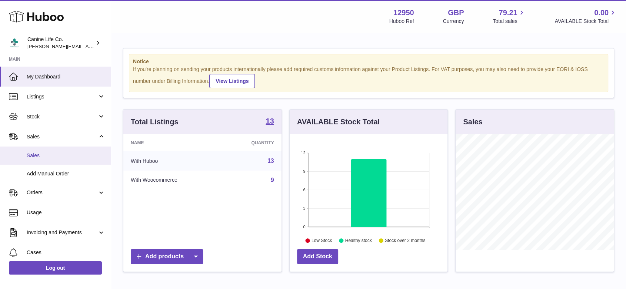 The image size is (626, 289). What do you see at coordinates (509, 16) in the screenshot?
I see `a: 79.21 Total sales` at bounding box center [509, 16].